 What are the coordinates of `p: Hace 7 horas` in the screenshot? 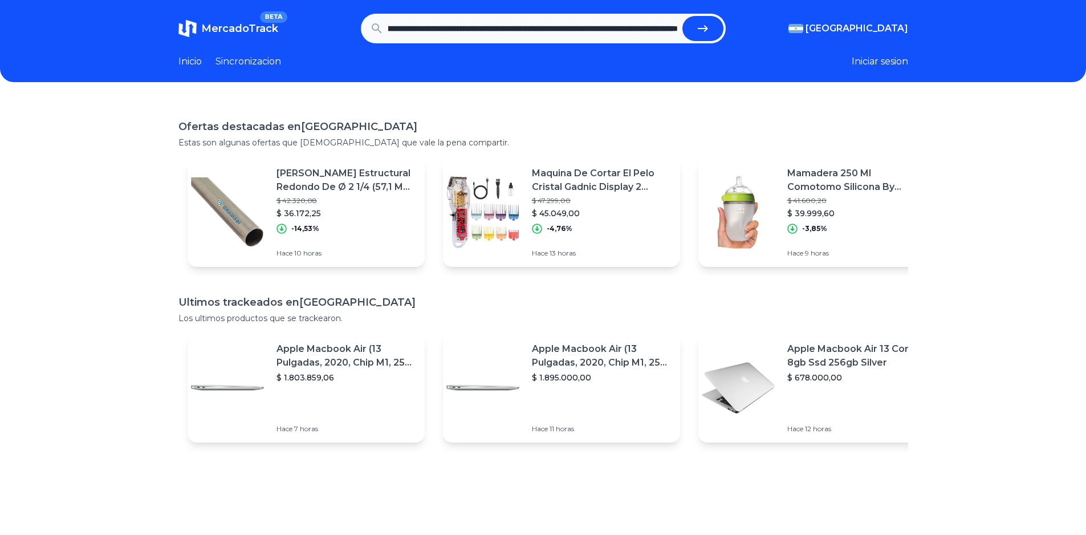 It's located at (346, 429).